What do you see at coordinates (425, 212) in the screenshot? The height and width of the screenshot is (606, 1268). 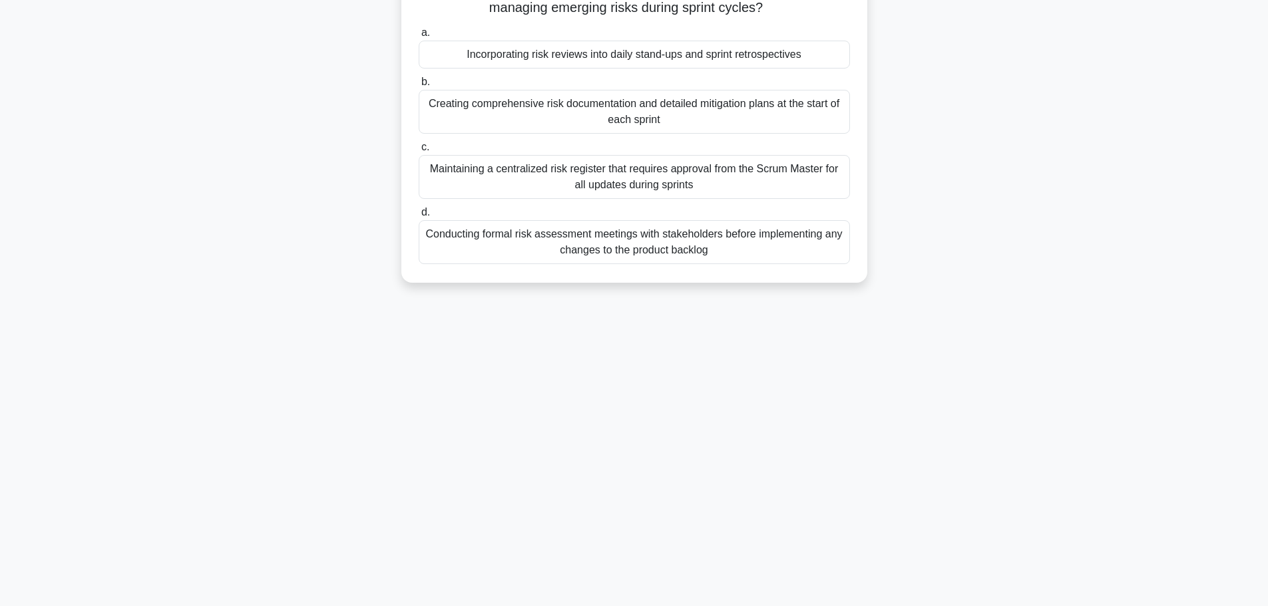 I see `span: d.` at bounding box center [425, 212].